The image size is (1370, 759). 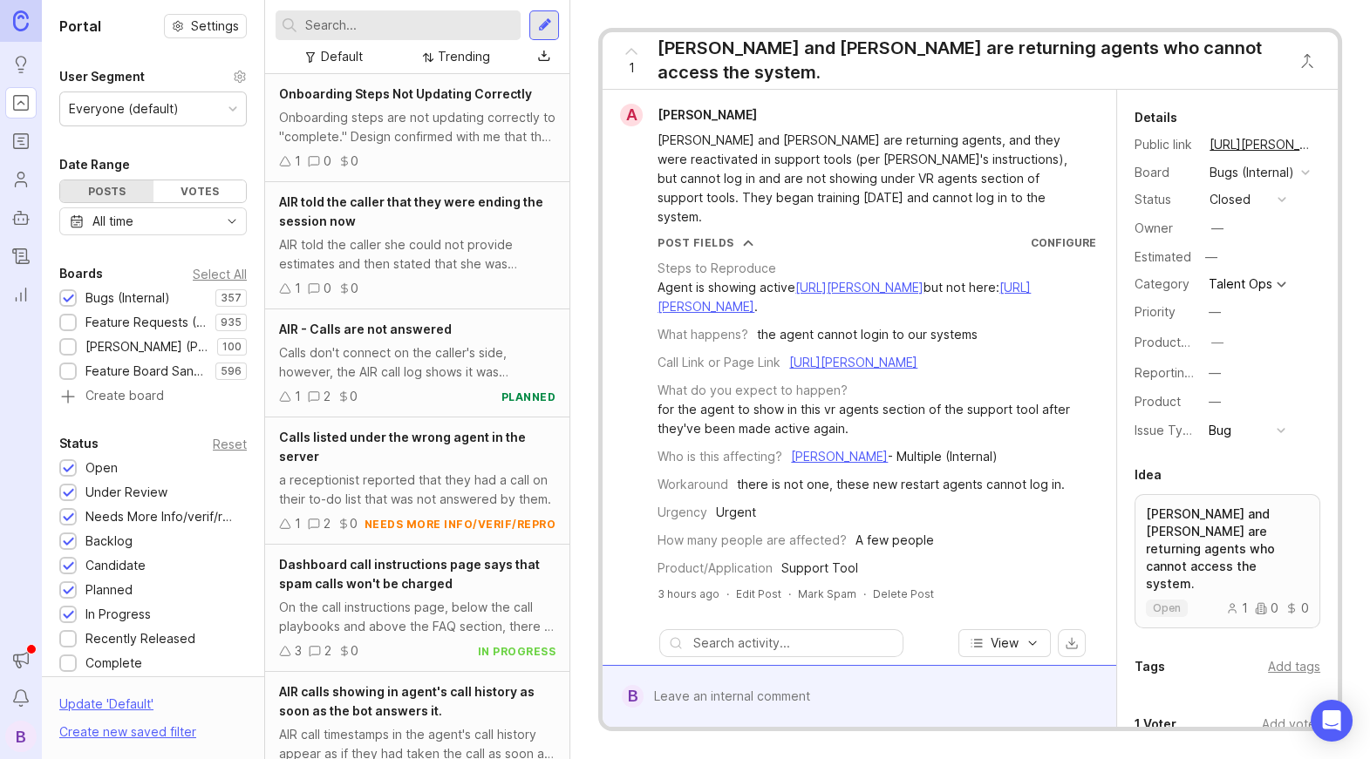 What do you see at coordinates (759, 594) in the screenshot?
I see `div: Edit Post` at bounding box center [759, 594].